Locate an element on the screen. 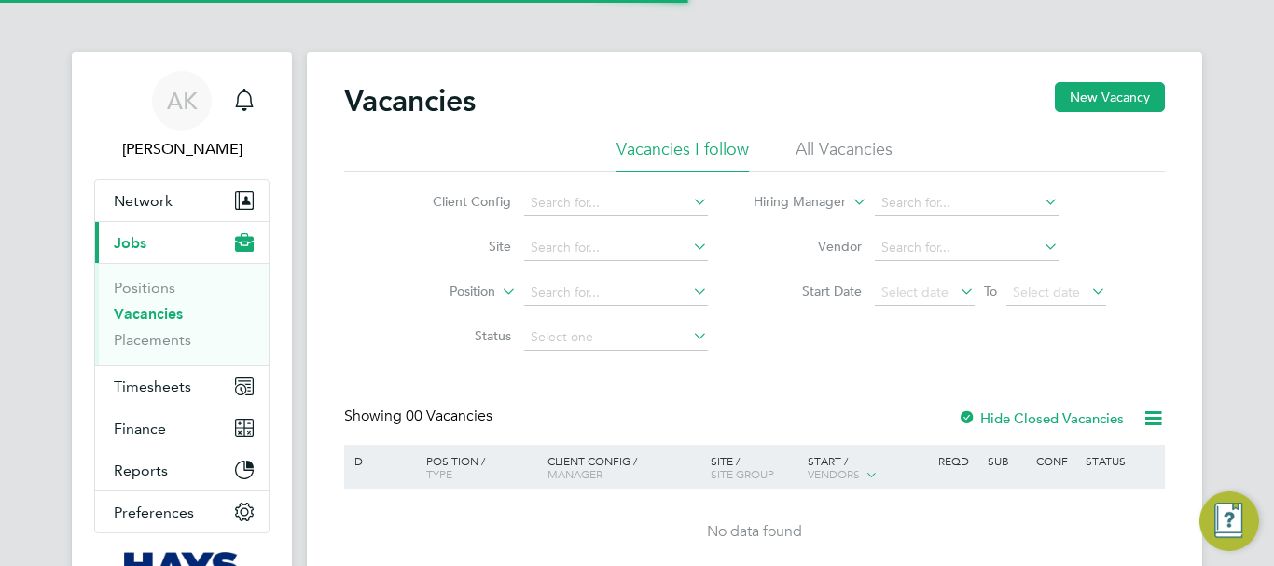 This screenshot has height=566, width=1274. li: All Vacancies is located at coordinates (844, 155).